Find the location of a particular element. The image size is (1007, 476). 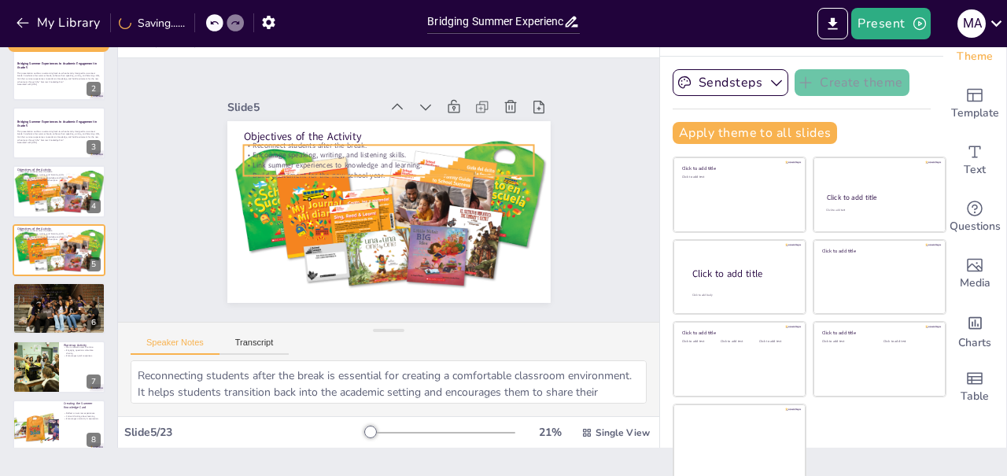

div: Slide 5 / 23 is located at coordinates (244, 432).